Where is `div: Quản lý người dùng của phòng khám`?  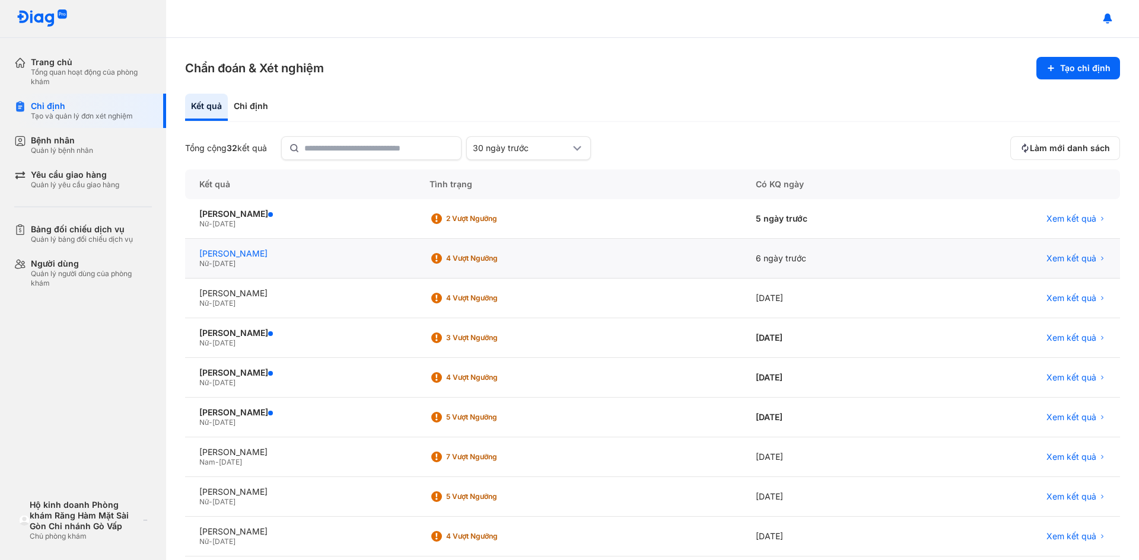 div: Quản lý người dùng của phòng khám is located at coordinates (91, 279).